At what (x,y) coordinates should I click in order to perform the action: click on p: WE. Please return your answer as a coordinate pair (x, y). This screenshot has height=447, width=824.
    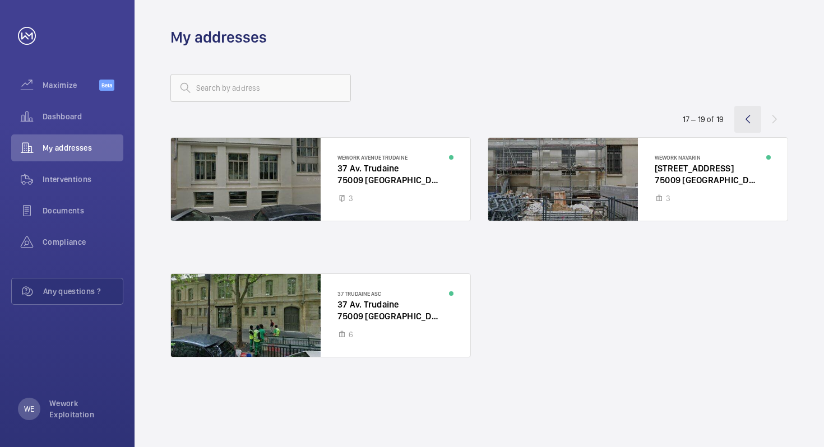
    Looking at the image, I should click on (29, 409).